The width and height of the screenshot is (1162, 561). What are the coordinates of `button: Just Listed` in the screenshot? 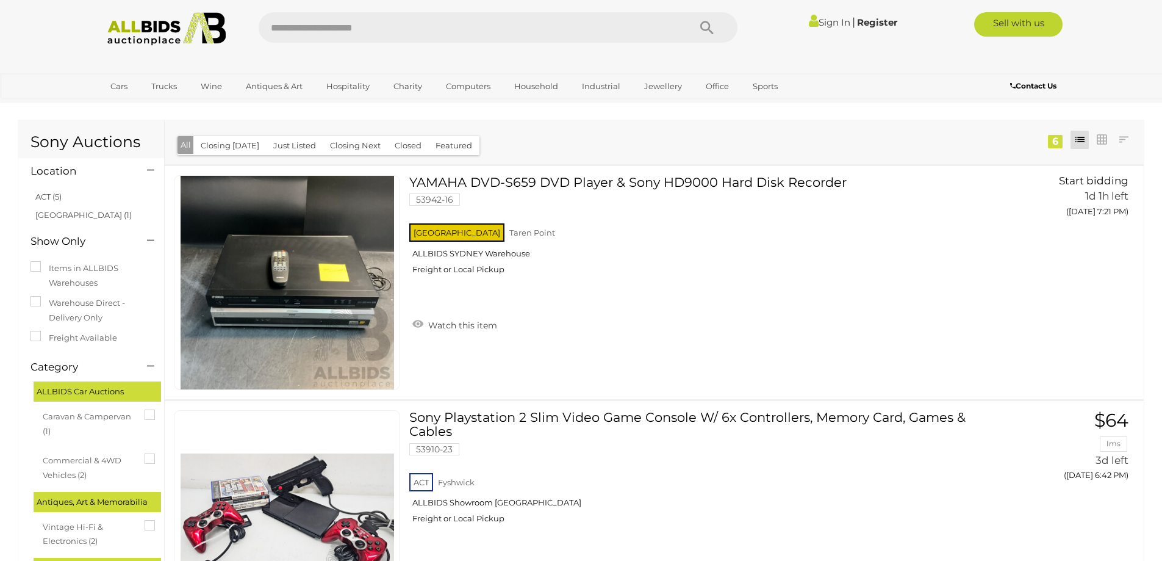 It's located at (295, 145).